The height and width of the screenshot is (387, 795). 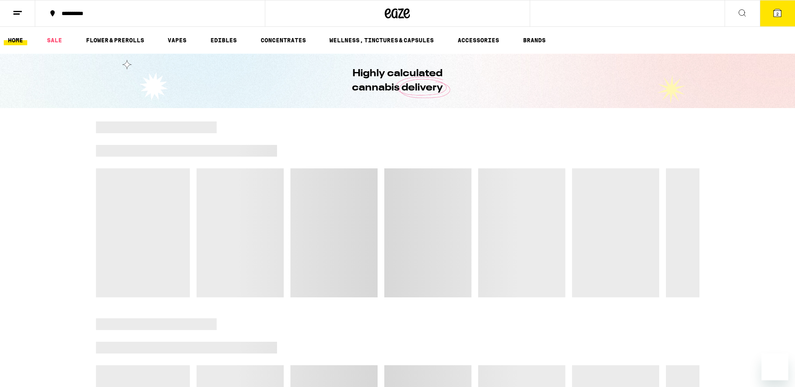 I want to click on span: 2, so click(x=778, y=14).